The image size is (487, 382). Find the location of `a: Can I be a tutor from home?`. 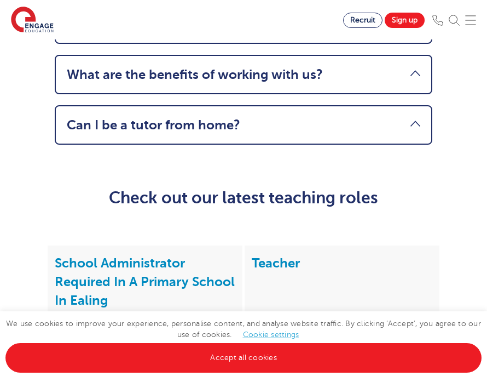

a: Can I be a tutor from home? is located at coordinates (244, 125).